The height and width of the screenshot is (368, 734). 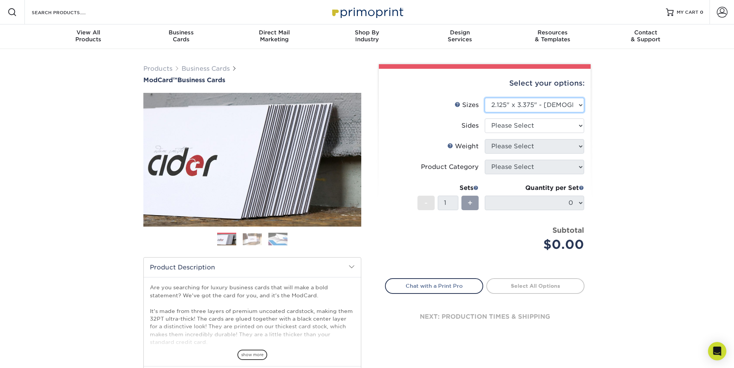 What do you see at coordinates (274, 32) in the screenshot?
I see `span: Direct Mail` at bounding box center [274, 32].